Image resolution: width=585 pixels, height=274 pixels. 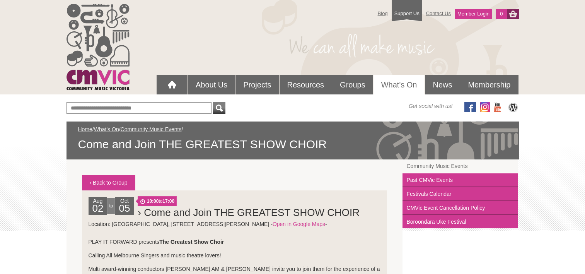 I want to click on a: ‹ Back to Group, so click(x=109, y=182).